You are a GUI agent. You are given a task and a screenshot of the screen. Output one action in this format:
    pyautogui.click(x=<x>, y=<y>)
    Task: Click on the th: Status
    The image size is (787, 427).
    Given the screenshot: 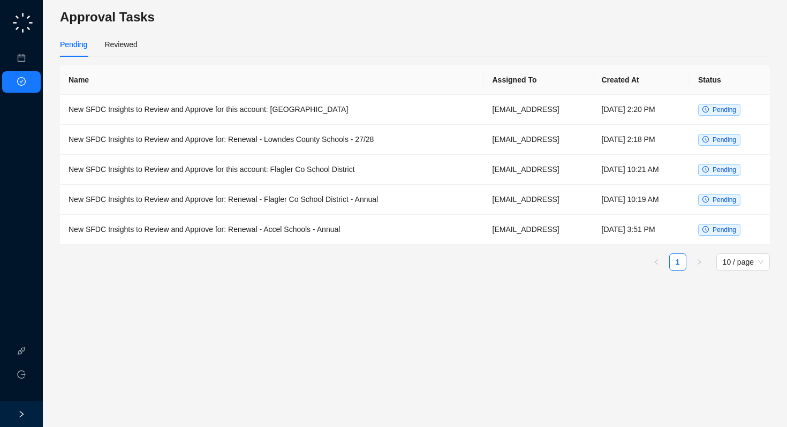 What is the action you would take?
    pyautogui.click(x=730, y=80)
    